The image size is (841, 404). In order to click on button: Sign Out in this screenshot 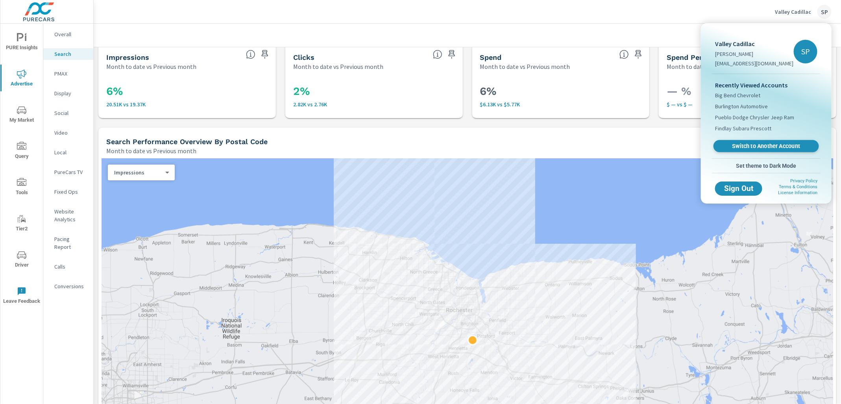, I will do `click(739, 189)`.